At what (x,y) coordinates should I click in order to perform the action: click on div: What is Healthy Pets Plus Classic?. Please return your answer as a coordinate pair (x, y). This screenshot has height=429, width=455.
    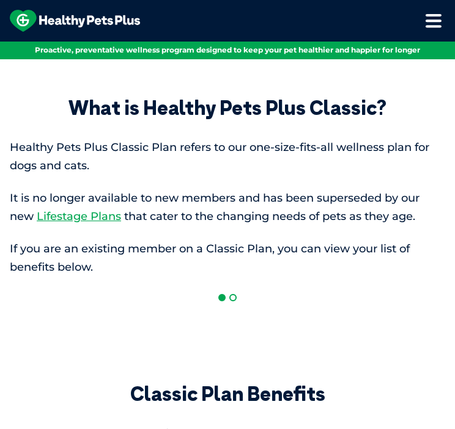
    Looking at the image, I should click on (227, 108).